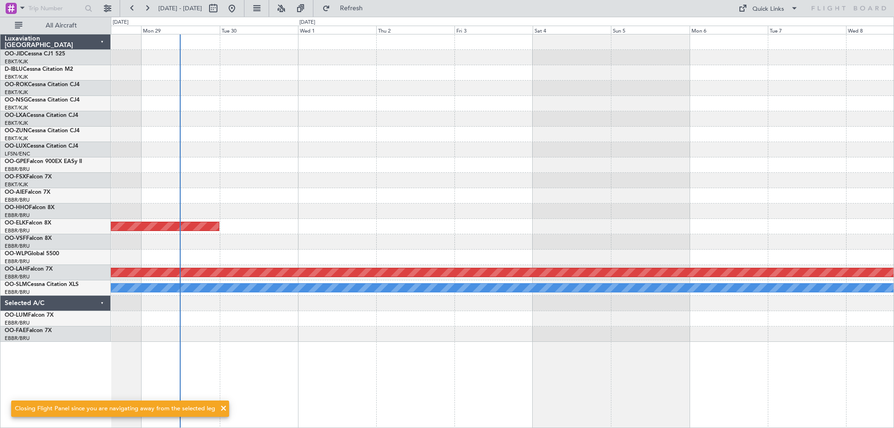 This screenshot has width=894, height=428. Describe the element at coordinates (650, 30) in the screenshot. I see `div: Sun 5` at that location.